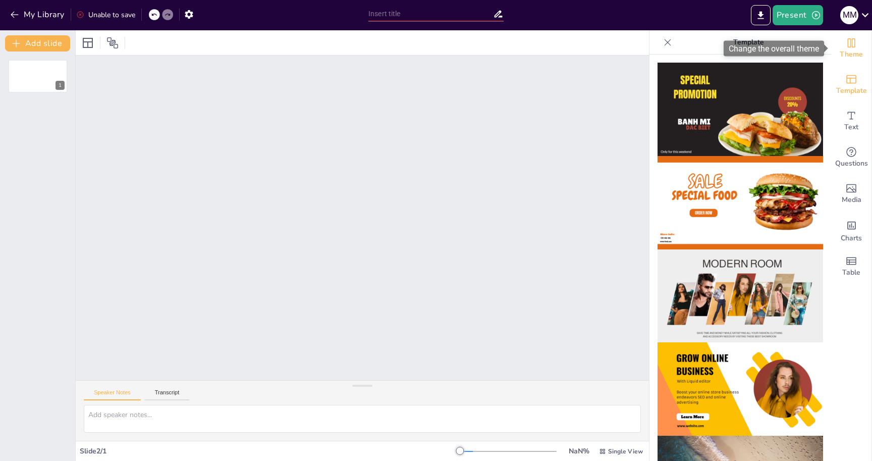 This screenshot has height=461, width=872. Describe the element at coordinates (740, 388) in the screenshot. I see `img: thumb-4.png` at that location.